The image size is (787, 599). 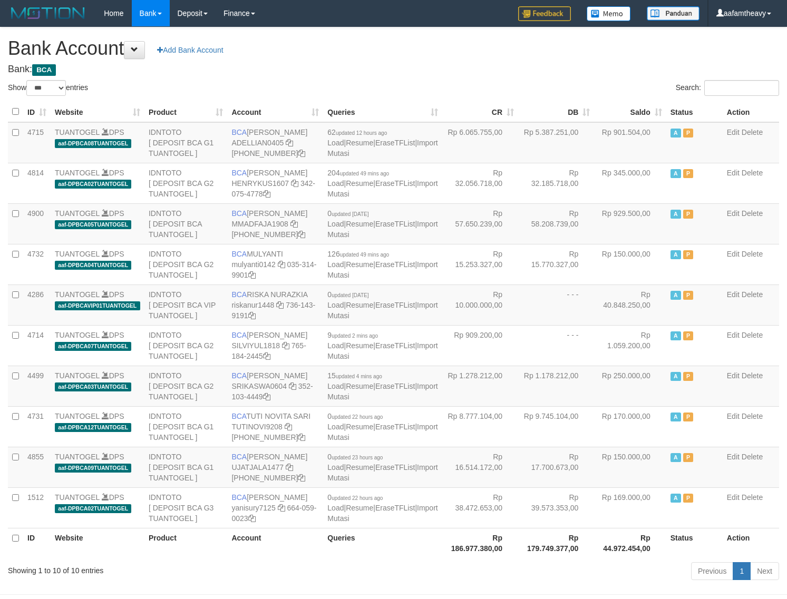 I want to click on td: 4286, so click(x=37, y=305).